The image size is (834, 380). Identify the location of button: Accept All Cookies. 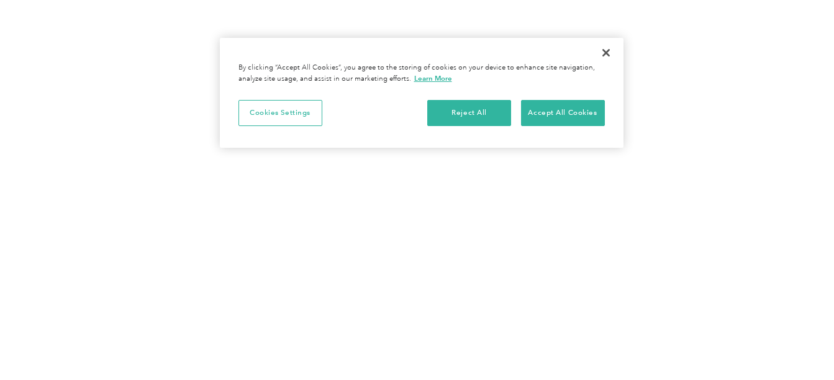
(562, 113).